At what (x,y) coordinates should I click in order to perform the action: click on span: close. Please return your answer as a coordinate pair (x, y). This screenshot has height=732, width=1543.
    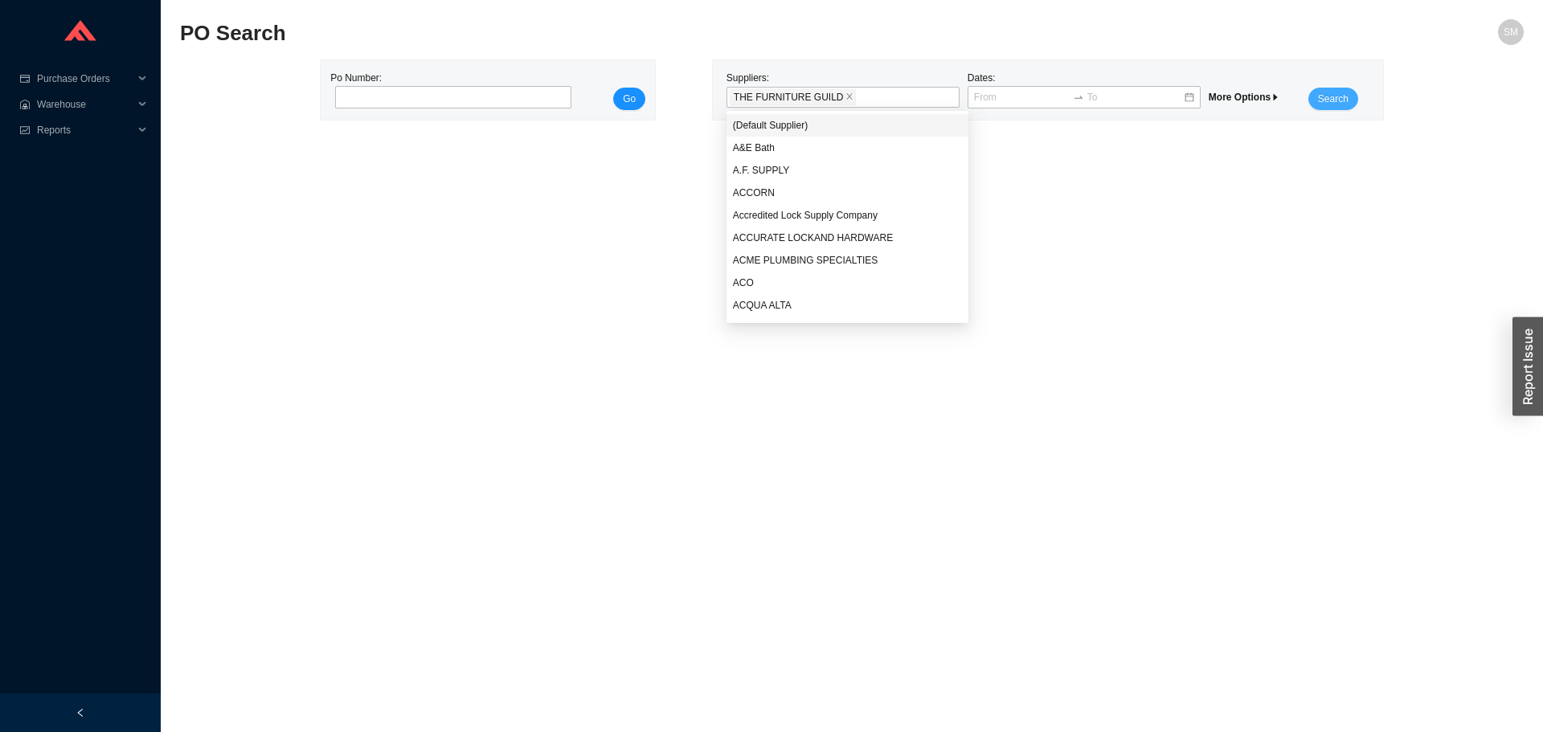
    Looking at the image, I should click on (849, 97).